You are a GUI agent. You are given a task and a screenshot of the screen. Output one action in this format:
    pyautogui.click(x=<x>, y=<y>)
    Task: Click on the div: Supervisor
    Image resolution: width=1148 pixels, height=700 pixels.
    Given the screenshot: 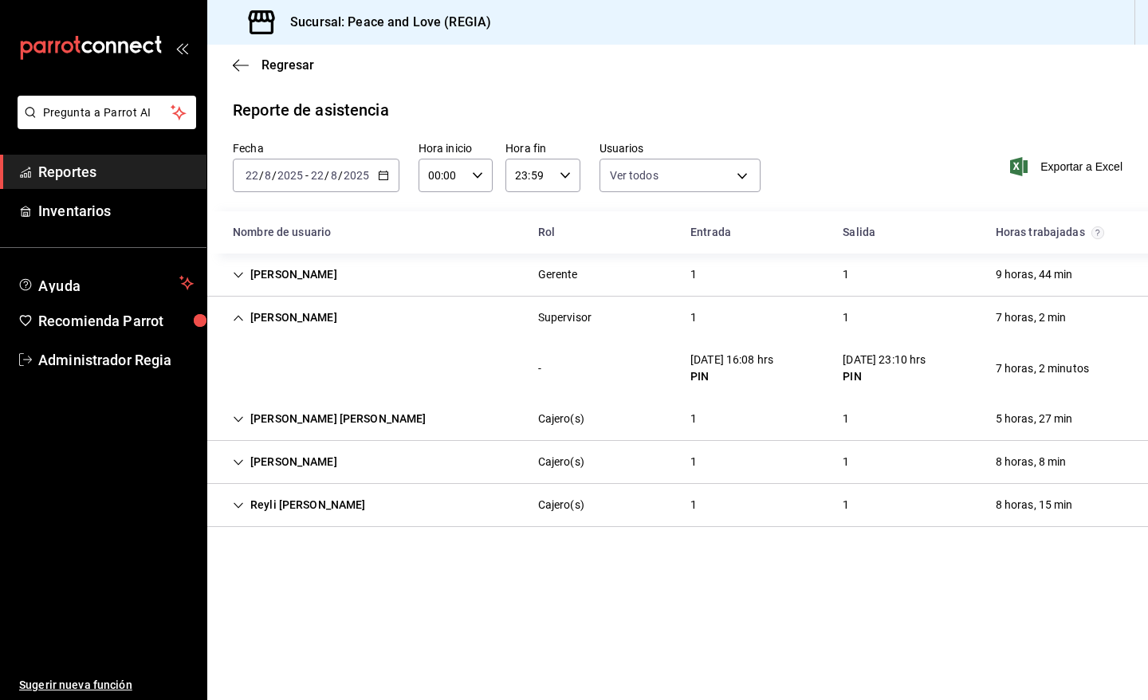 What is the action you would take?
    pyautogui.click(x=564, y=317)
    